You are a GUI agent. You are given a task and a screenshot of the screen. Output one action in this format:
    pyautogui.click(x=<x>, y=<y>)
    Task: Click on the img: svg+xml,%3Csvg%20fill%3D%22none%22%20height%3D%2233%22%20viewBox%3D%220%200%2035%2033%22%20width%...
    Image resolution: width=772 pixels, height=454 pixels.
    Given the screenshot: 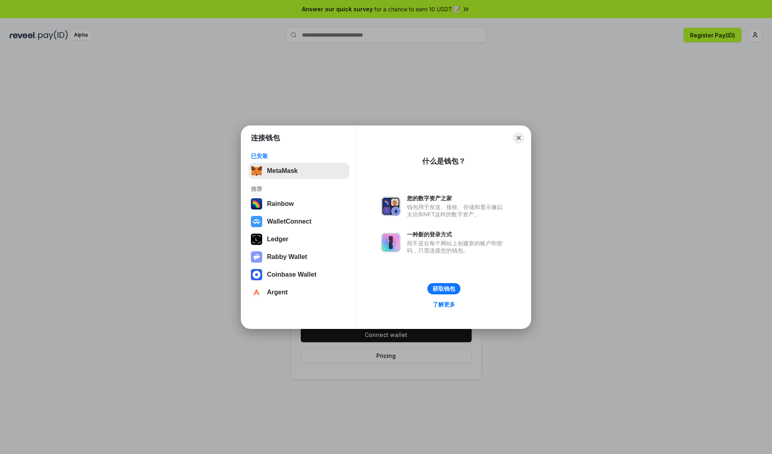 What is the action you would take?
    pyautogui.click(x=257, y=171)
    